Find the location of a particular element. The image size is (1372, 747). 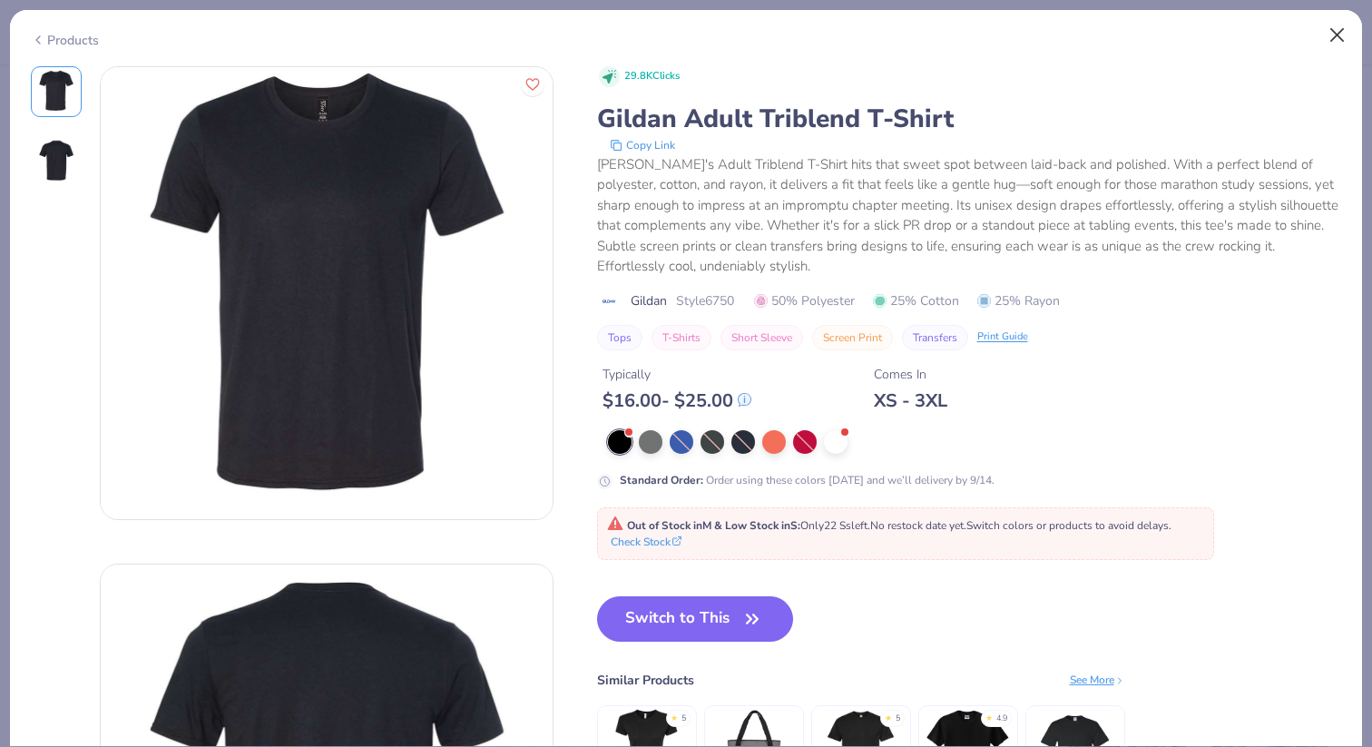

span: 25% Cotton is located at coordinates (916, 300).